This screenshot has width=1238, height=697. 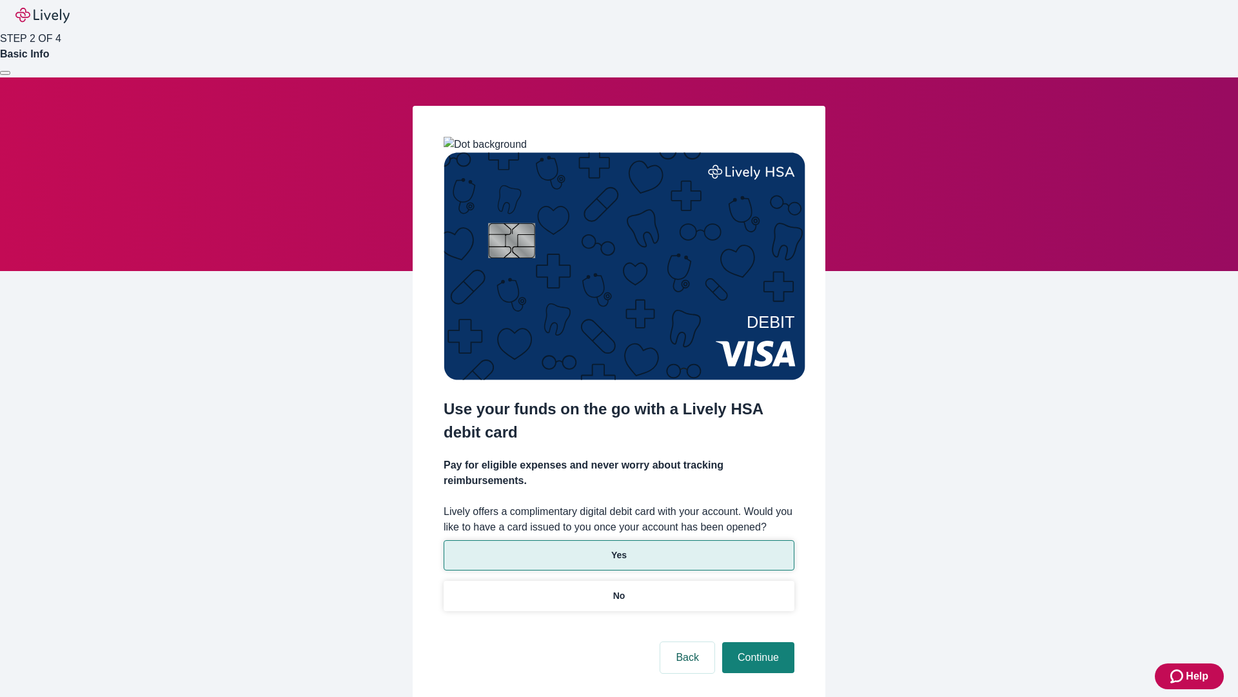 What do you see at coordinates (619, 555) in the screenshot?
I see `p: Yes` at bounding box center [619, 555].